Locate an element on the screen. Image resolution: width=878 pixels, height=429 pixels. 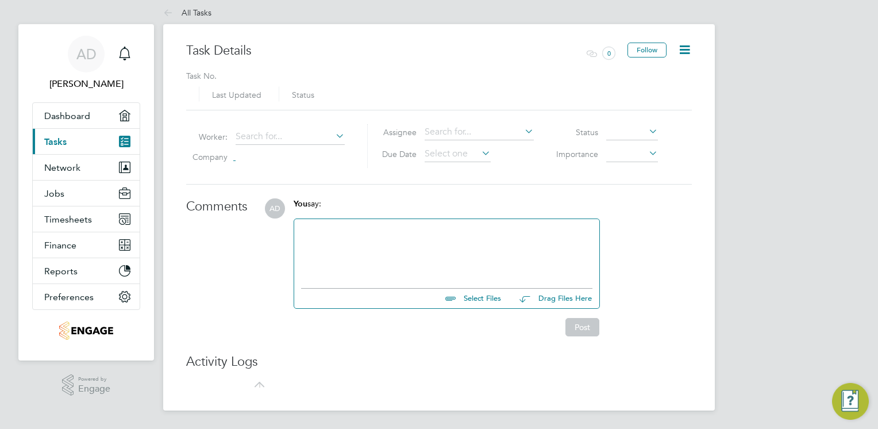
label: Worker: is located at coordinates (205, 137).